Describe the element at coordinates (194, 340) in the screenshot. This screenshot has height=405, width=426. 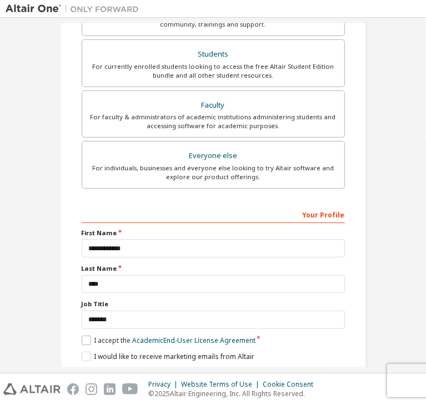
I see `a: Academic End-User License Agreement` at that location.